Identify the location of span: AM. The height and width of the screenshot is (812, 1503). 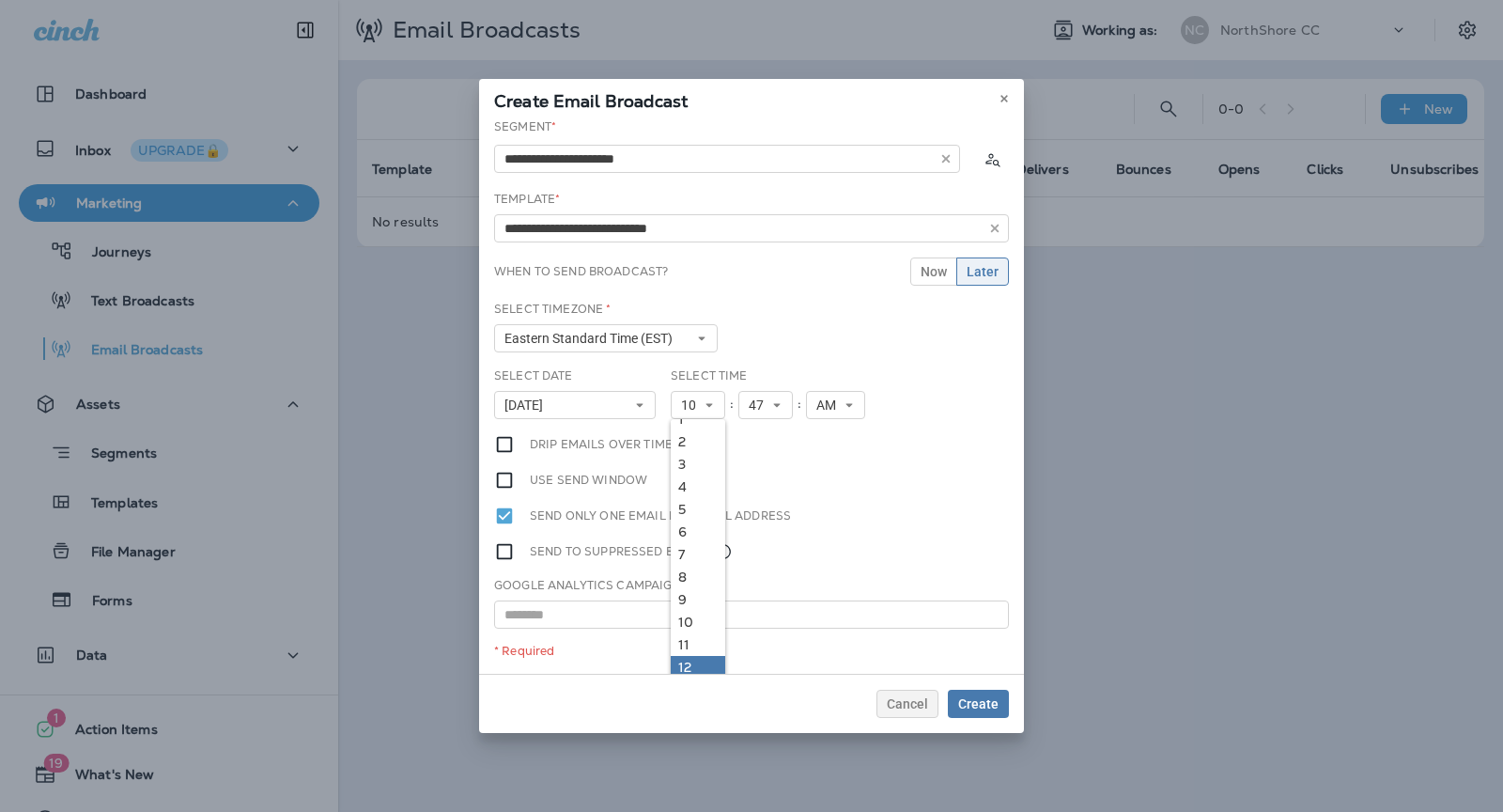
(830, 405).